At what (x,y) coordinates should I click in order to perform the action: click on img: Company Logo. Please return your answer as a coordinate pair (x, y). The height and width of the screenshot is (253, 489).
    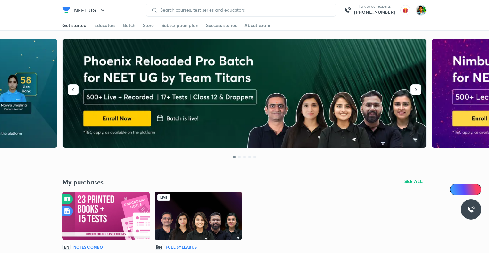
    Looking at the image, I should click on (66, 10).